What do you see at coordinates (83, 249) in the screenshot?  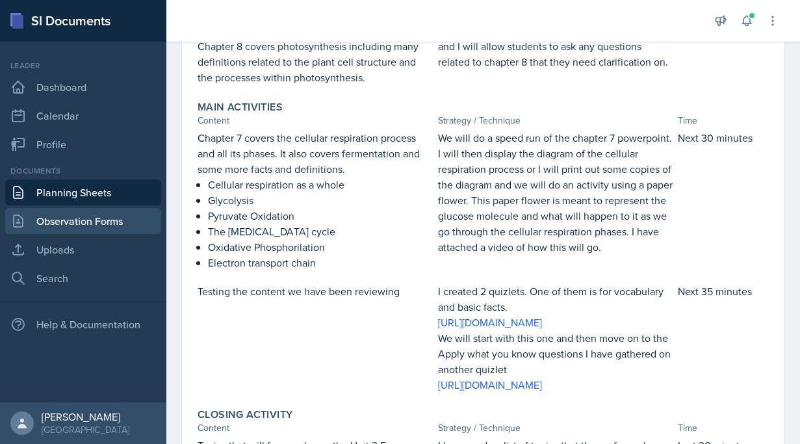 I see `a: Uploads` at bounding box center [83, 249].